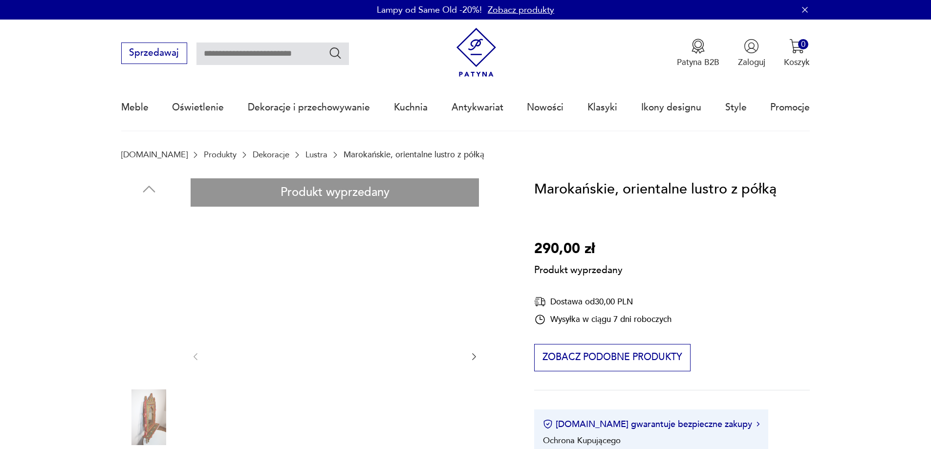  I want to click on img: Ikona certyfikatu, so click(548, 424).